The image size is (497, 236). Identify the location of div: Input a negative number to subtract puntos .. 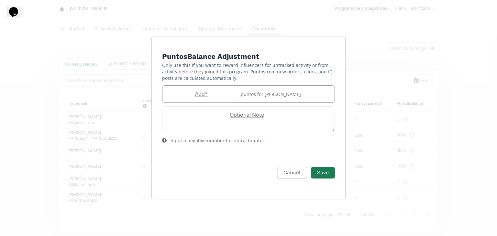
(218, 141).